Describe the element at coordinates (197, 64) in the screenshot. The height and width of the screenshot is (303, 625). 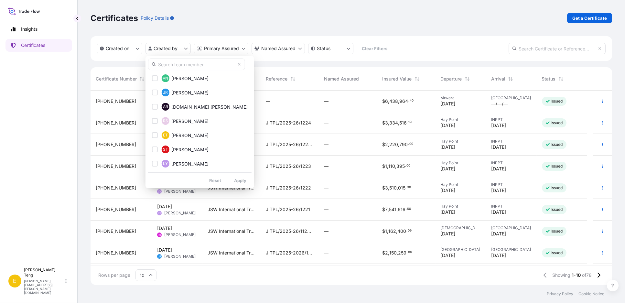
I see `input: Search team member` at that location.